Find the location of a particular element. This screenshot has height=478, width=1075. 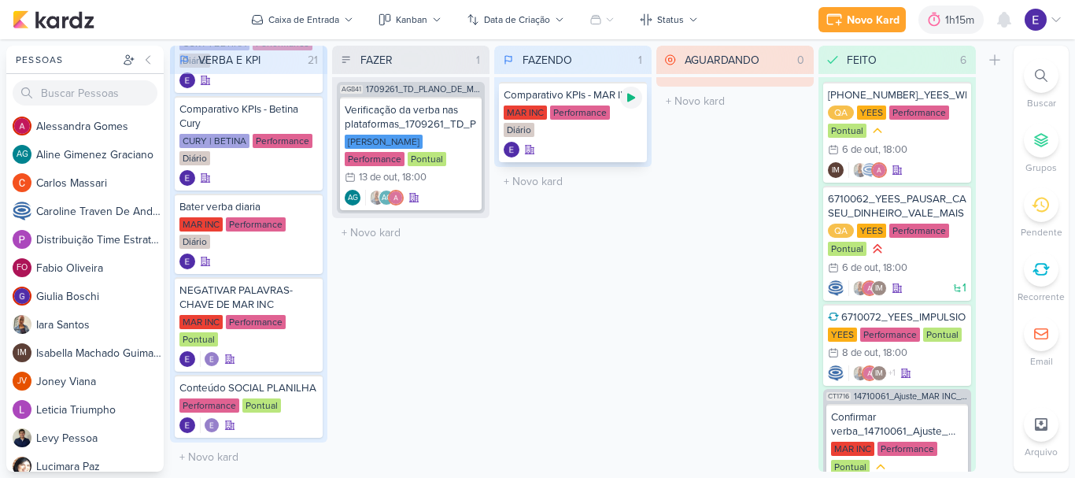

div: Colaboradores: Iara Santos, Caroline Traven De Andrade, Alessandra Gomes is located at coordinates (867, 170).